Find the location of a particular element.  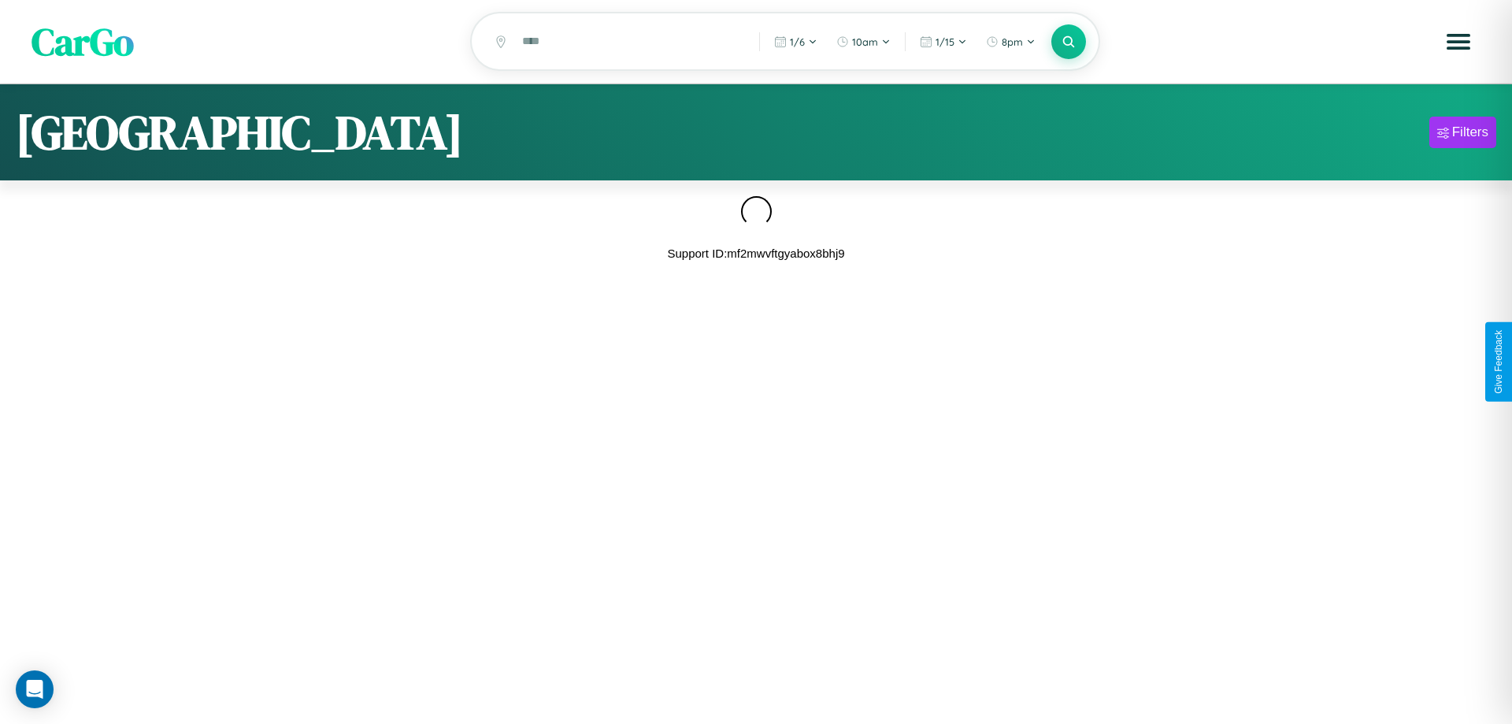

span: CarGo is located at coordinates (83, 42).